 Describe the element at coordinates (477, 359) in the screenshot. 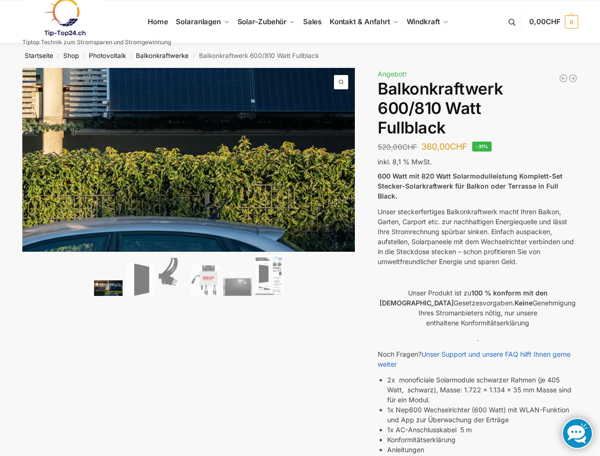

I see `p: Noch Fragen?` at that location.